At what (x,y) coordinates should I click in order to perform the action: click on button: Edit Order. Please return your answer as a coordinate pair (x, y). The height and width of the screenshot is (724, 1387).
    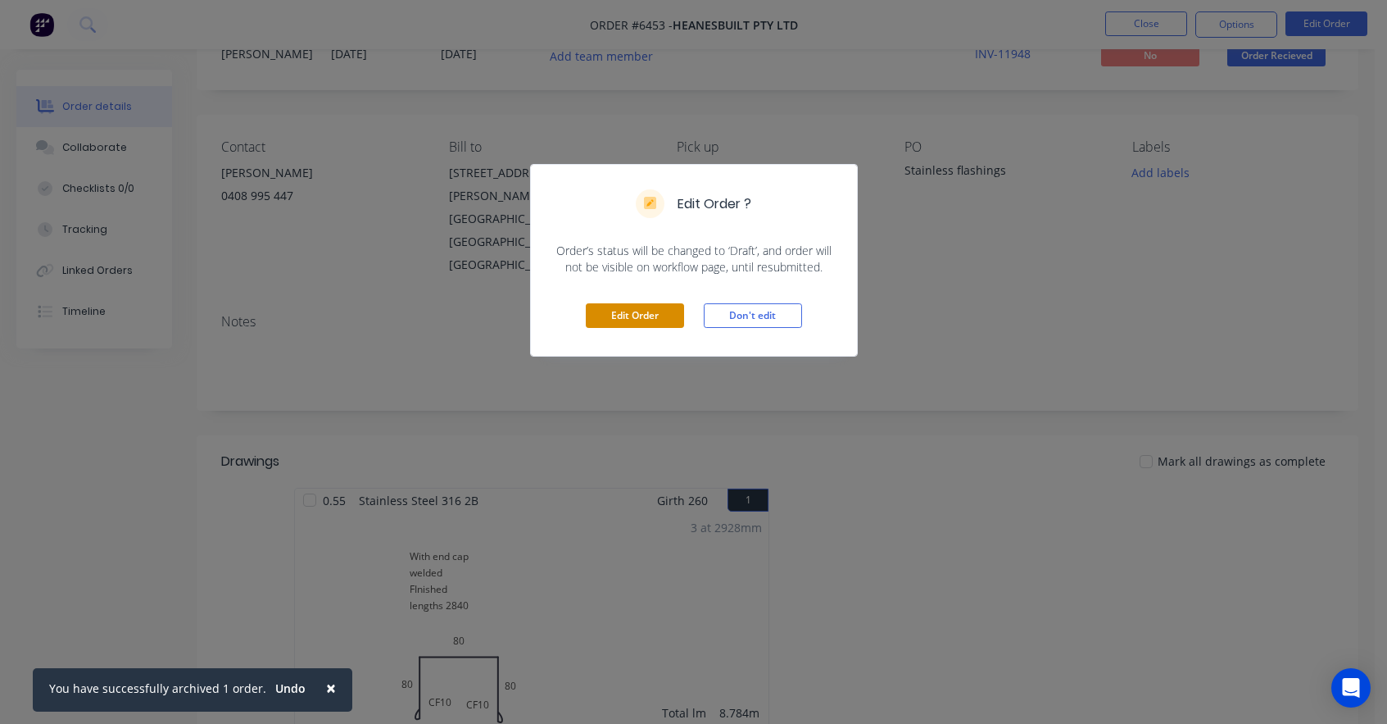
    Looking at the image, I should click on (635, 316).